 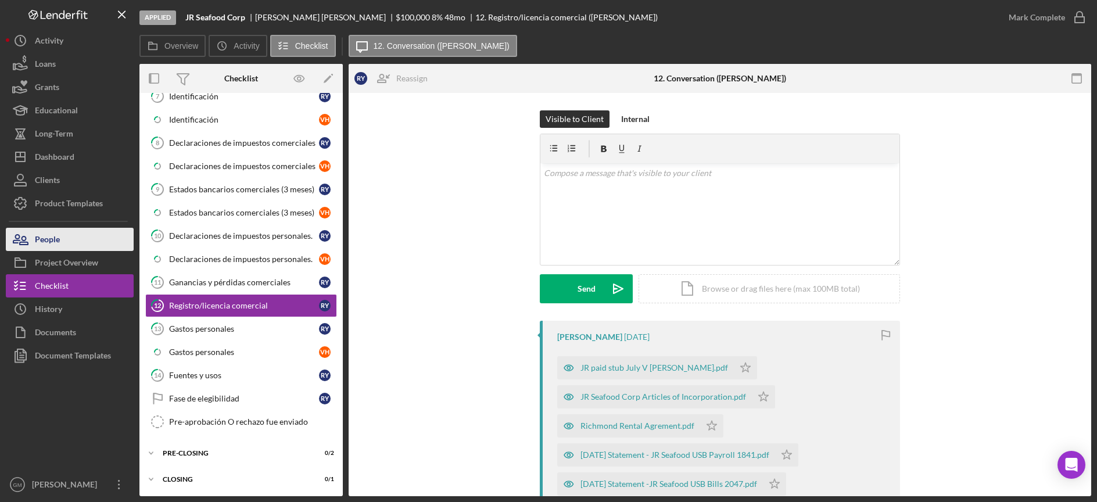 I want to click on button: Clients, so click(x=70, y=180).